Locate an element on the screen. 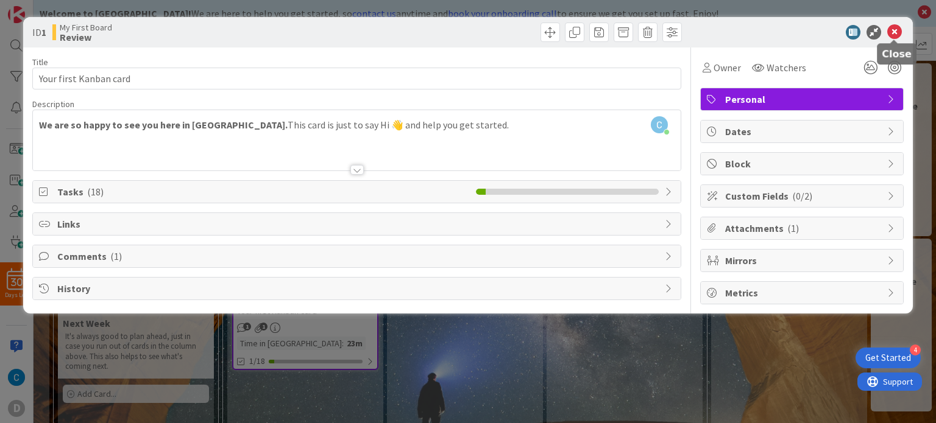  span: Metrics is located at coordinates (803, 293).